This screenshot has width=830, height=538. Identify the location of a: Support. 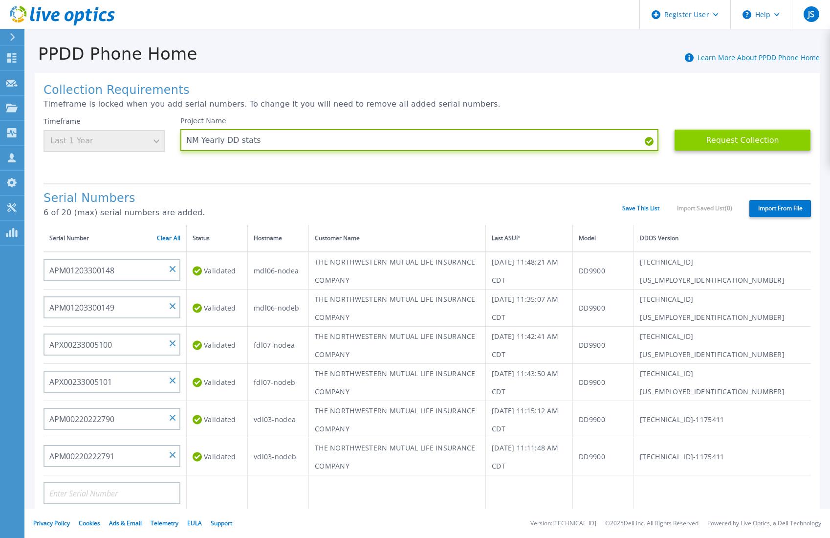
(222, 523).